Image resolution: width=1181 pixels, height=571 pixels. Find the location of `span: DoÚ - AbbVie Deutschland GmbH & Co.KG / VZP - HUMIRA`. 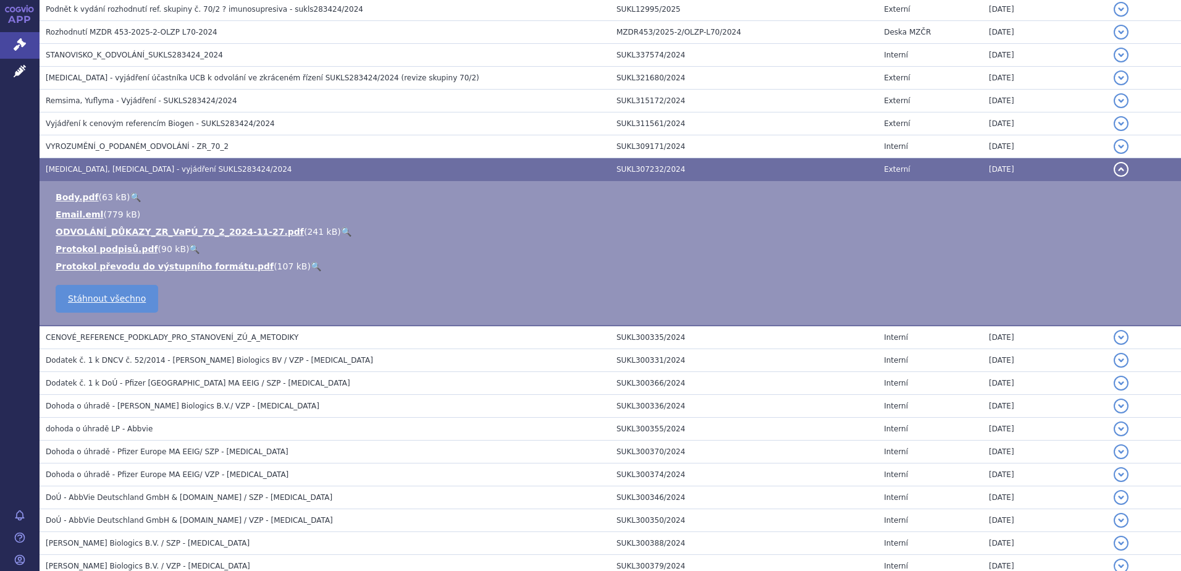

span: DoÚ - AbbVie Deutschland GmbH & Co.KG / VZP - HUMIRA is located at coordinates (189, 520).